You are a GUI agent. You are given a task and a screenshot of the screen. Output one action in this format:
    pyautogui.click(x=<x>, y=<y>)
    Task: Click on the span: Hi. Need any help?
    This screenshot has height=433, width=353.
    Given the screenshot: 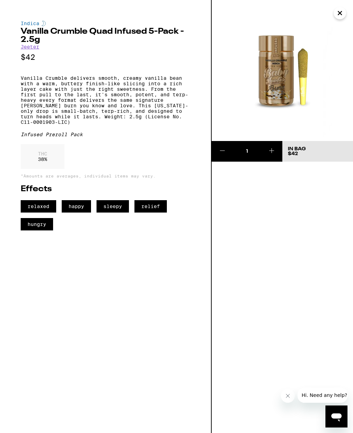 What is the action you would take?
    pyautogui.click(x=27, y=8)
    